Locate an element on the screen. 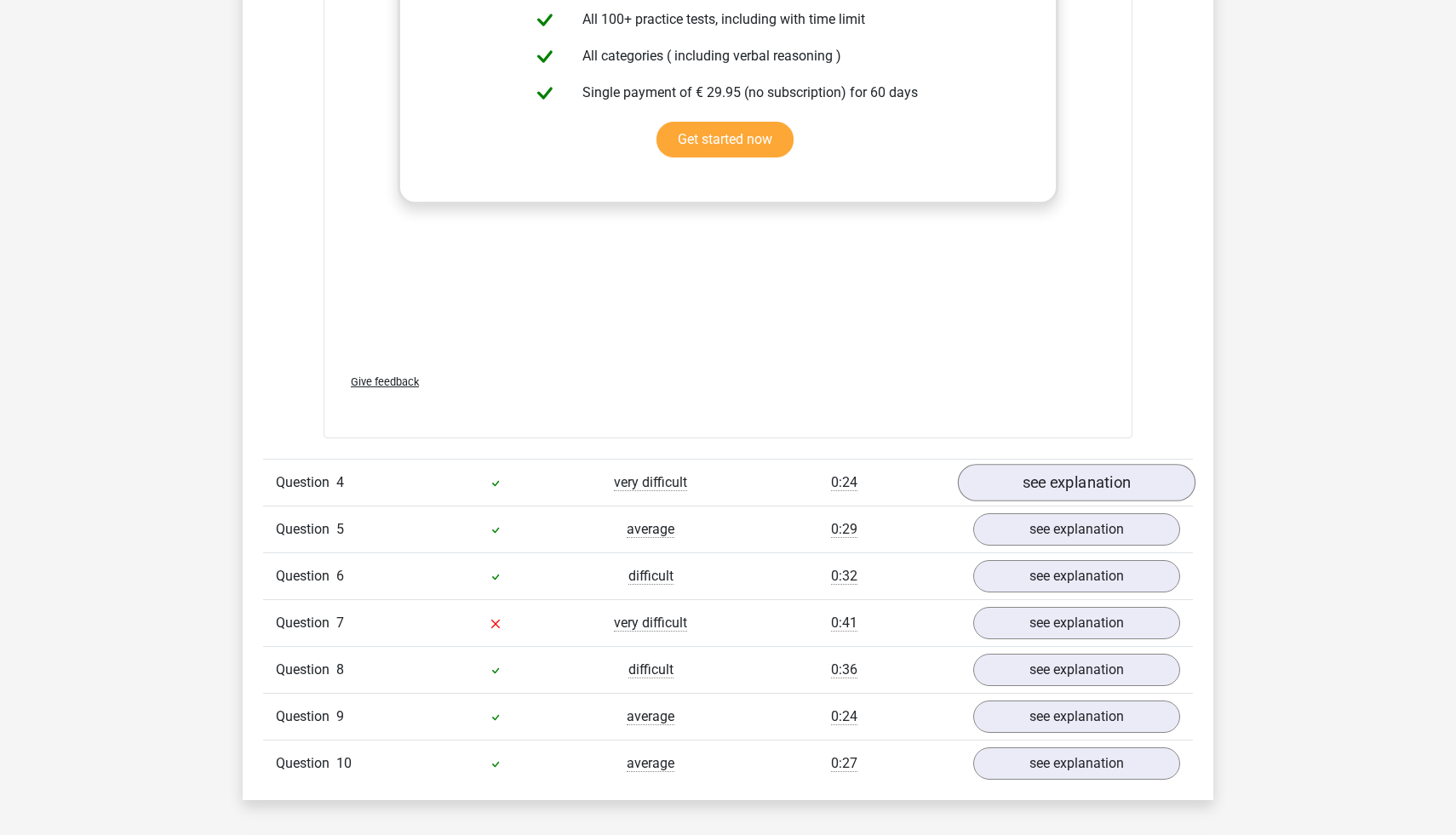 The width and height of the screenshot is (1456, 835). span: 10 is located at coordinates (344, 763).